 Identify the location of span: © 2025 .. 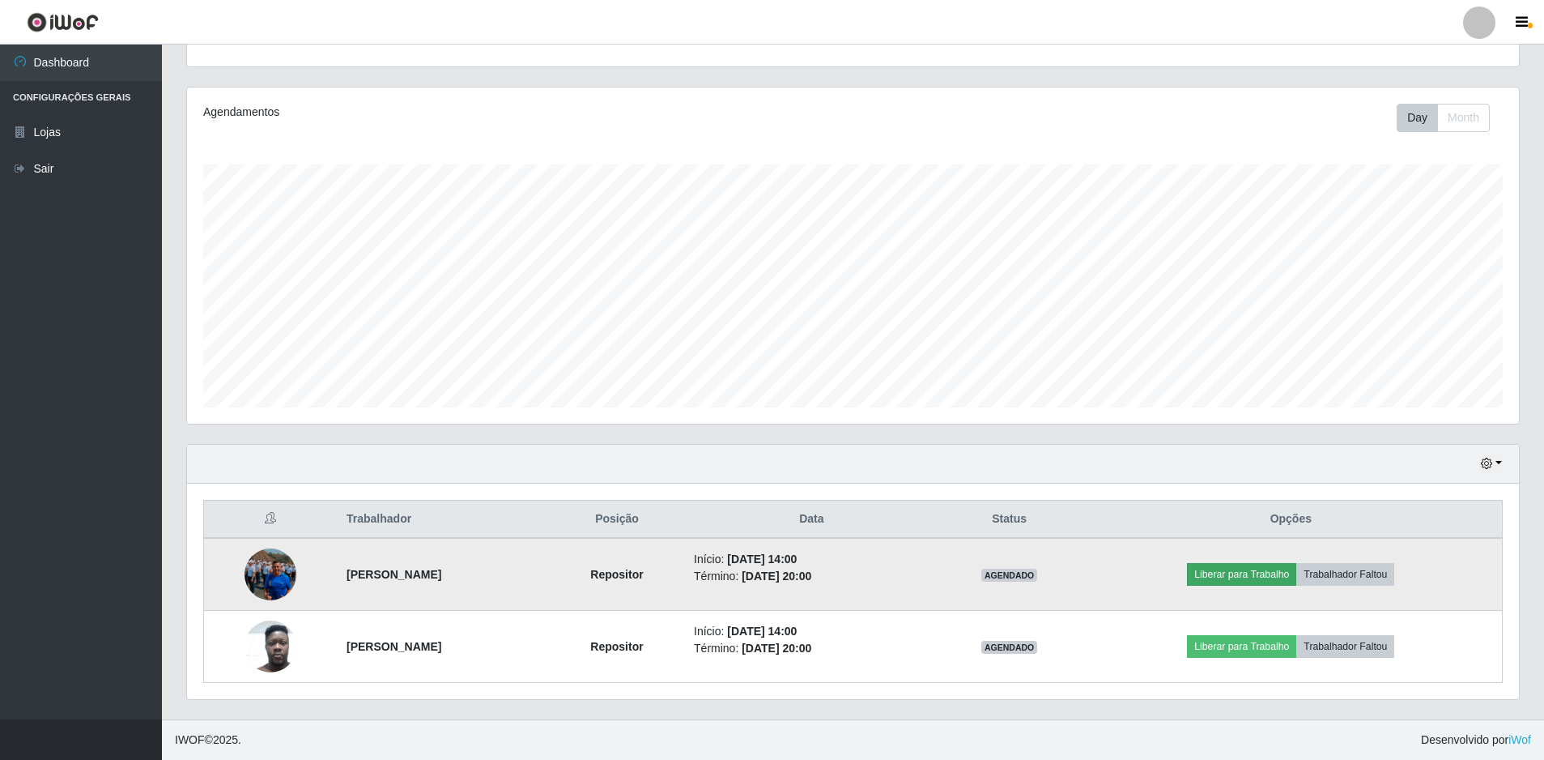
(208, 739).